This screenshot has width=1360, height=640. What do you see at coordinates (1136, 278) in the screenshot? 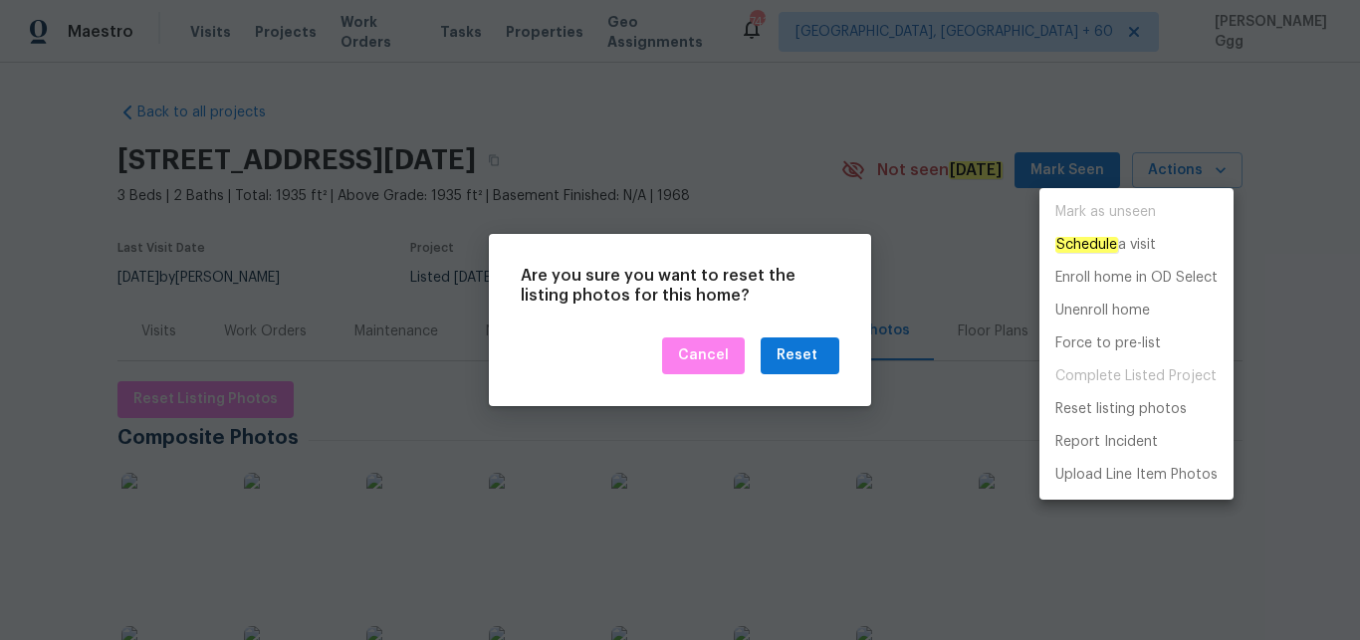
I see `p: Enroll home in OD Select` at bounding box center [1136, 278].